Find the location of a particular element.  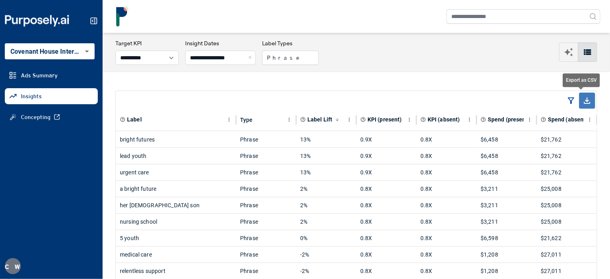

div: urgent care is located at coordinates (176, 172).